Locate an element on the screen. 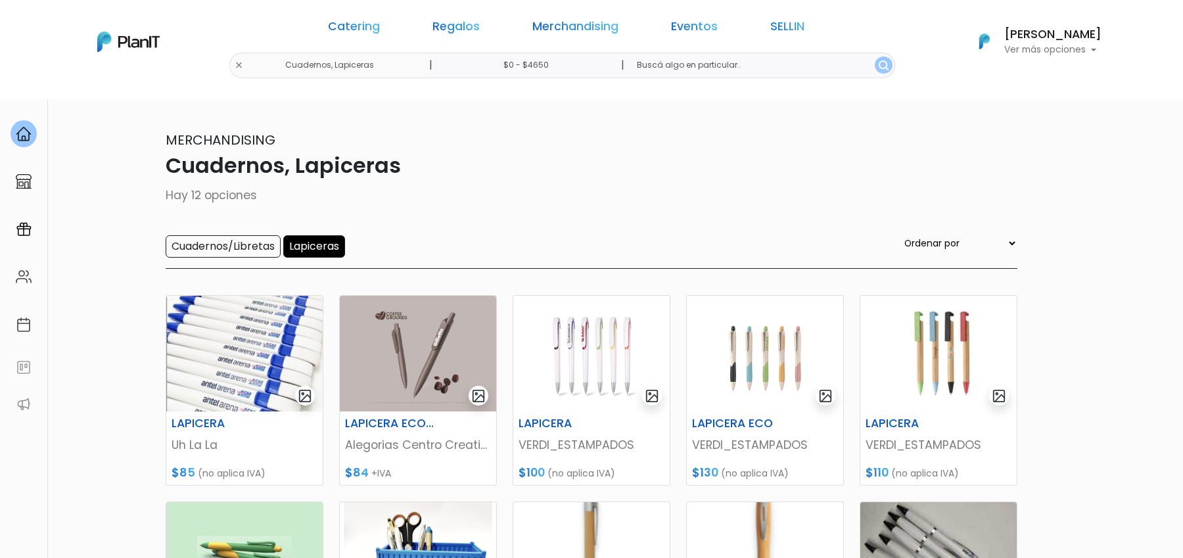  input: Lapiceras is located at coordinates (314, 247).